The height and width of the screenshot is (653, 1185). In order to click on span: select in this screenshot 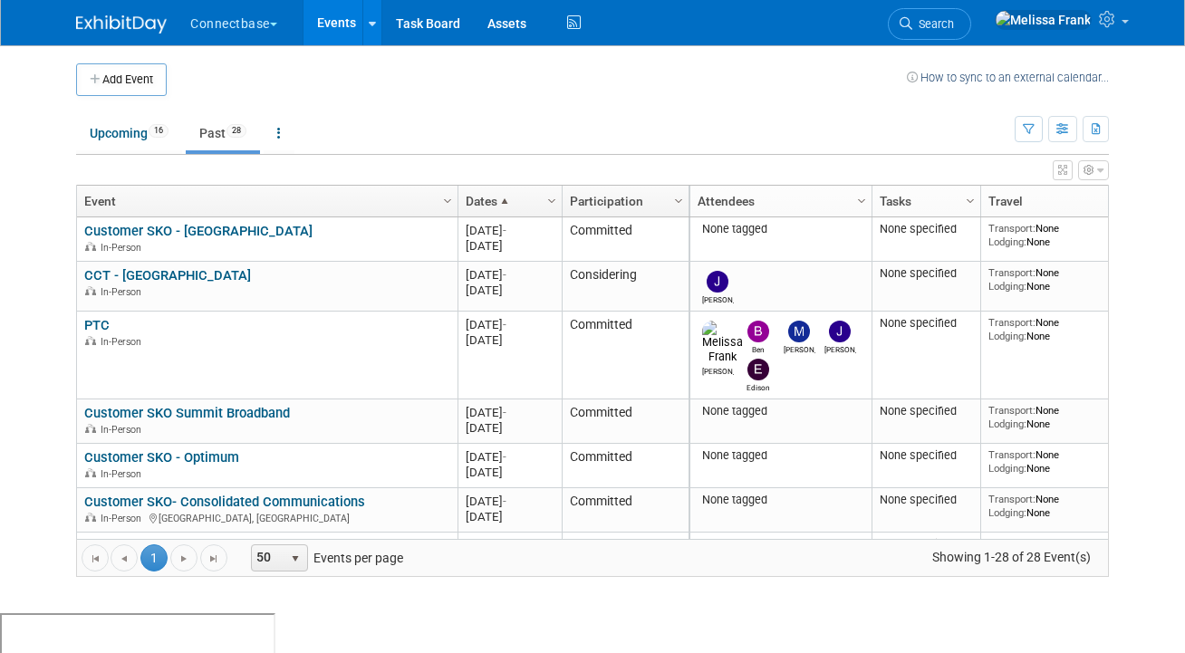, I will do `click(295, 559)`.